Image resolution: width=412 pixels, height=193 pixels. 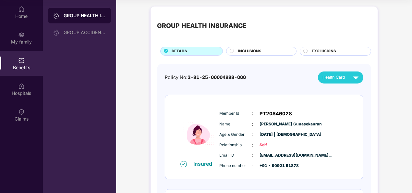 What do you see at coordinates (235, 155) in the screenshot?
I see `span: Email ID` at bounding box center [235, 155].